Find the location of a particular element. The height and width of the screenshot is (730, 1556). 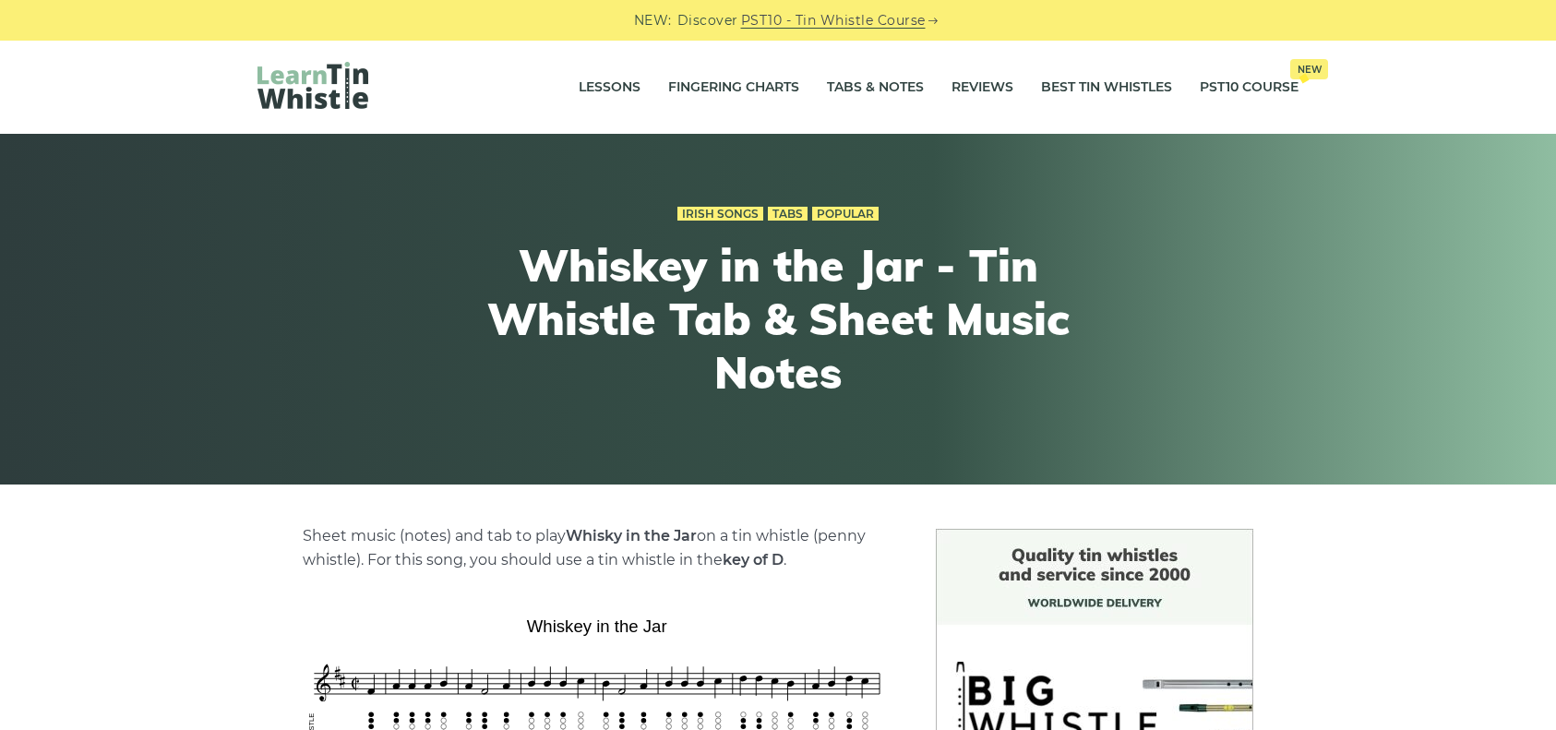

span: New is located at coordinates (1309, 69).